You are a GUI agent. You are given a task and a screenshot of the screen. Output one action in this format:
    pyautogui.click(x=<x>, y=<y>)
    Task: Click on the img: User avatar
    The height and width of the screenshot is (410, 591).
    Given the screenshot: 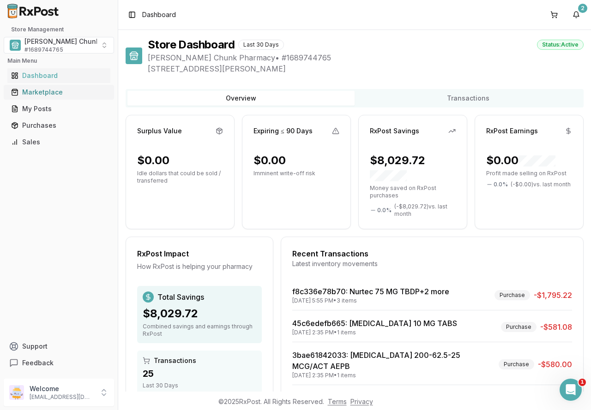 What is the action you would take?
    pyautogui.click(x=17, y=393)
    